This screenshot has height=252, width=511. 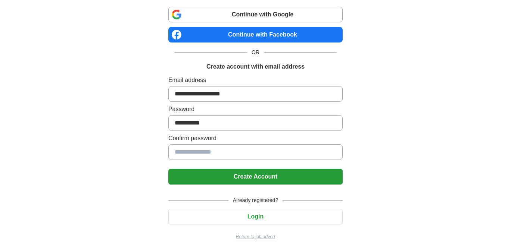 I want to click on h1: Create account with email address, so click(x=255, y=67).